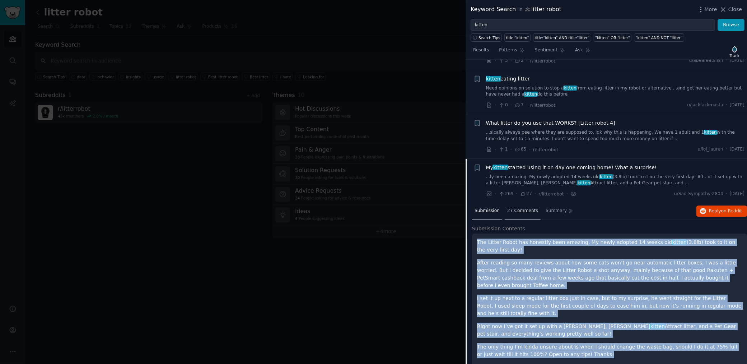 Image resolution: width=747 pixels, height=364 pixels. I want to click on span: 3, so click(503, 61).